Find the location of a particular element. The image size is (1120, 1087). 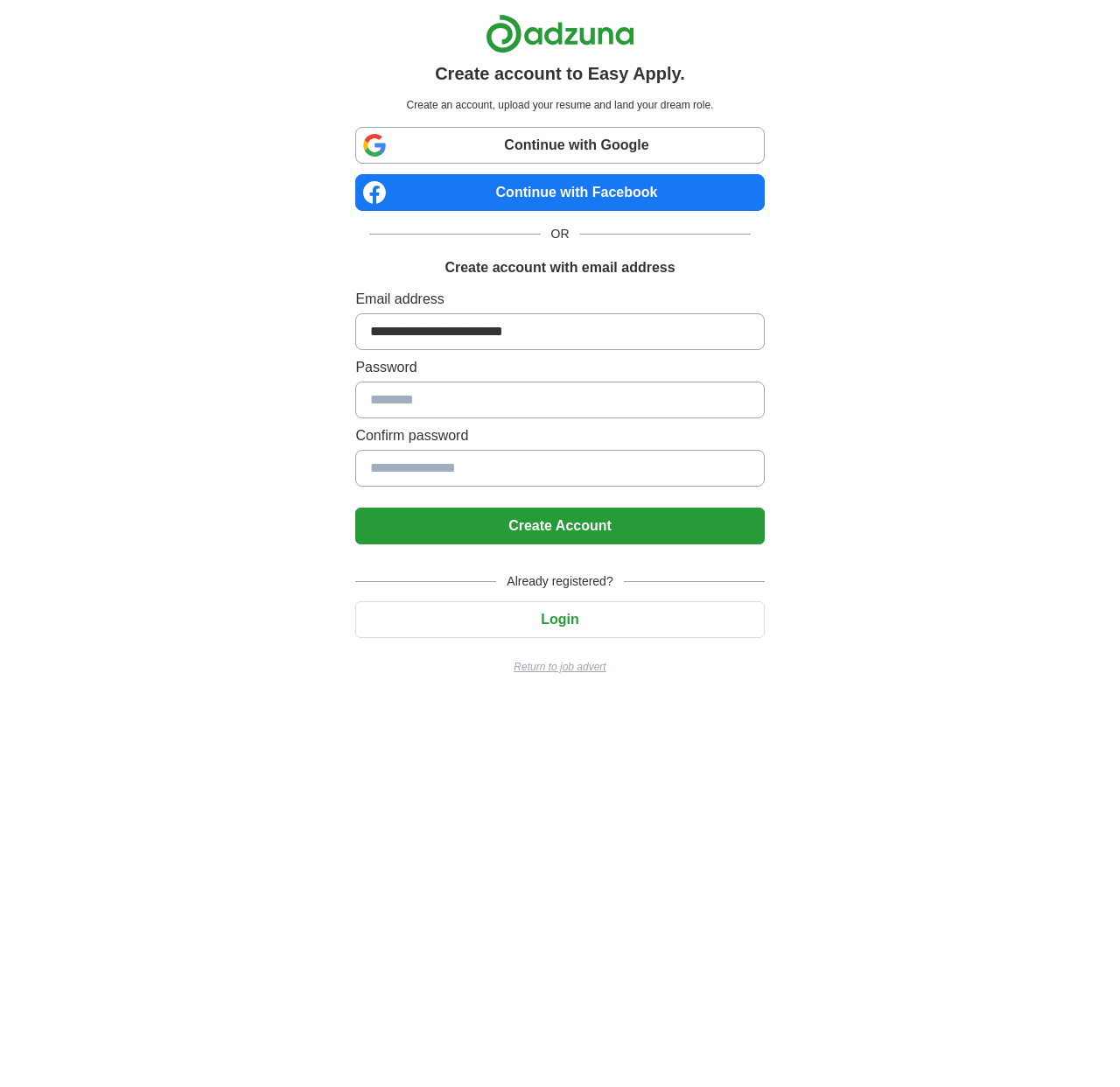

label: Password is located at coordinates (560, 368).